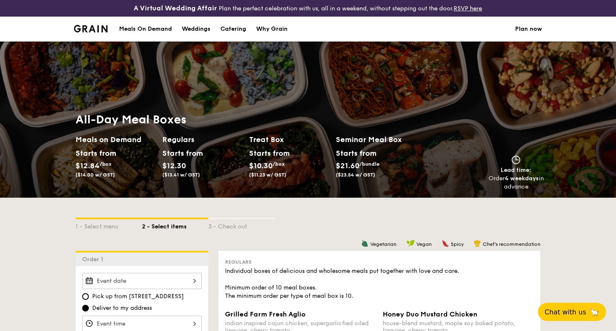 The height and width of the screenshot is (331, 616). I want to click on input: Event date, so click(142, 281).